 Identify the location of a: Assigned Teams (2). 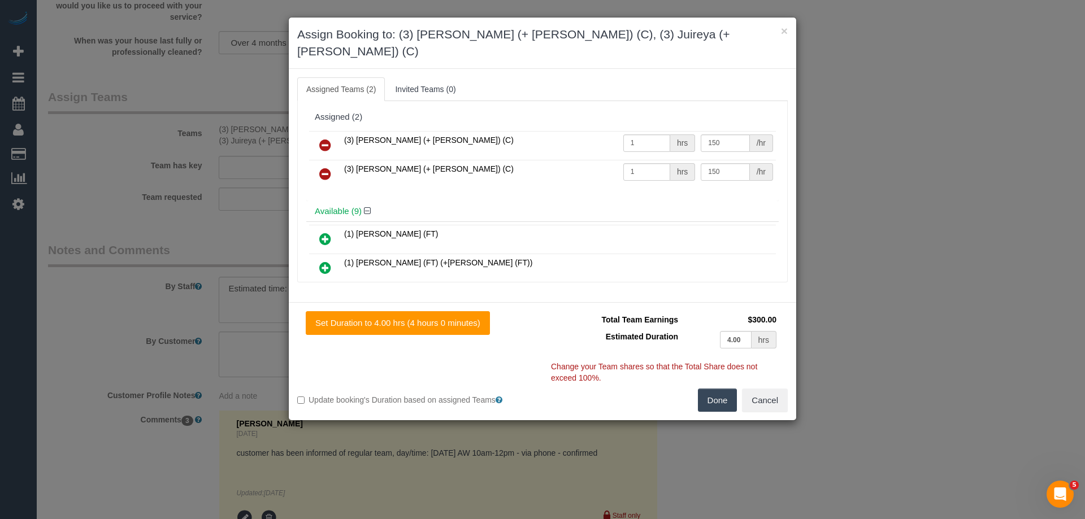
(341, 89).